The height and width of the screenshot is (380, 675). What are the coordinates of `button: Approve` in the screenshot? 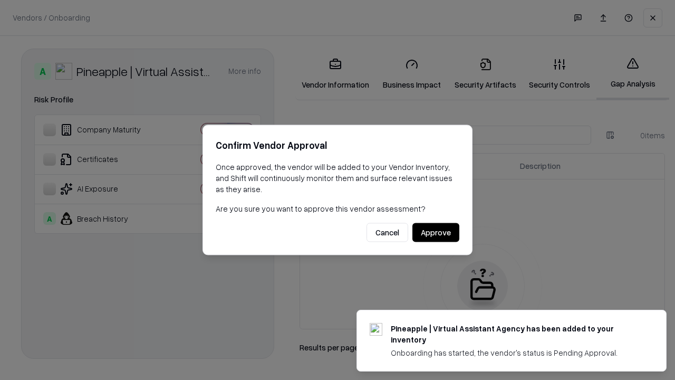 It's located at (436, 233).